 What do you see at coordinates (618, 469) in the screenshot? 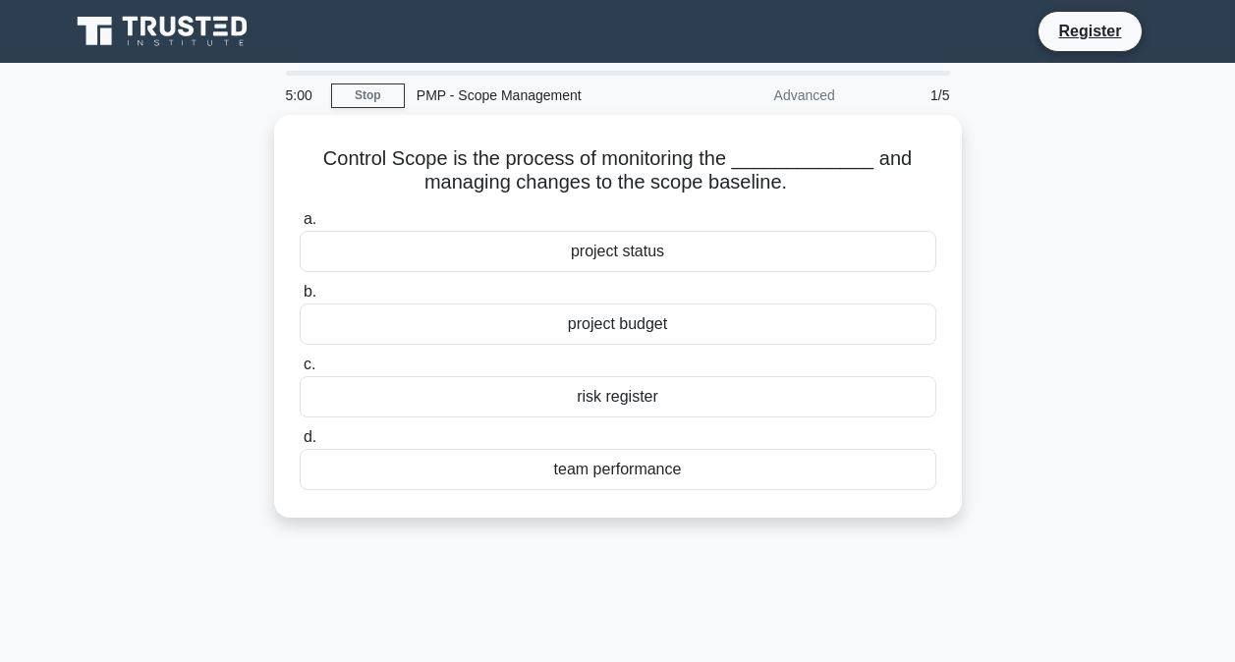
I see `div: team performance` at bounding box center [618, 469].